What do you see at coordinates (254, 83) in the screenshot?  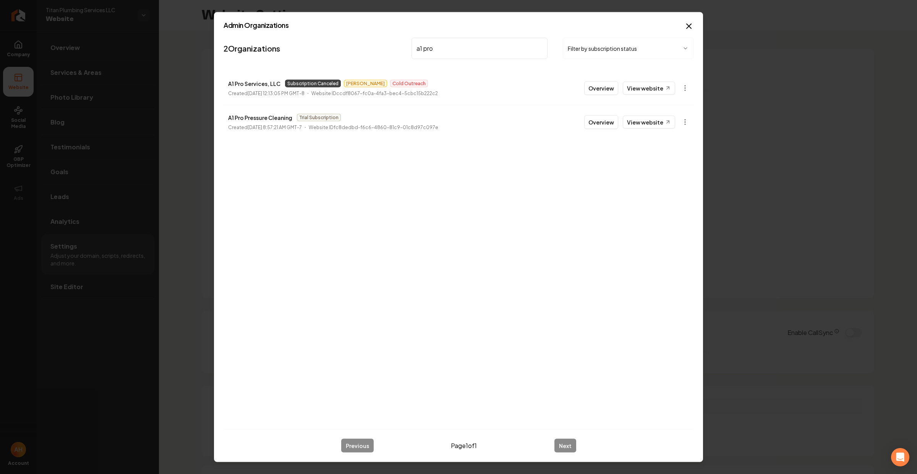 I see `p: A1 Pro Services, LLC` at bounding box center [254, 83].